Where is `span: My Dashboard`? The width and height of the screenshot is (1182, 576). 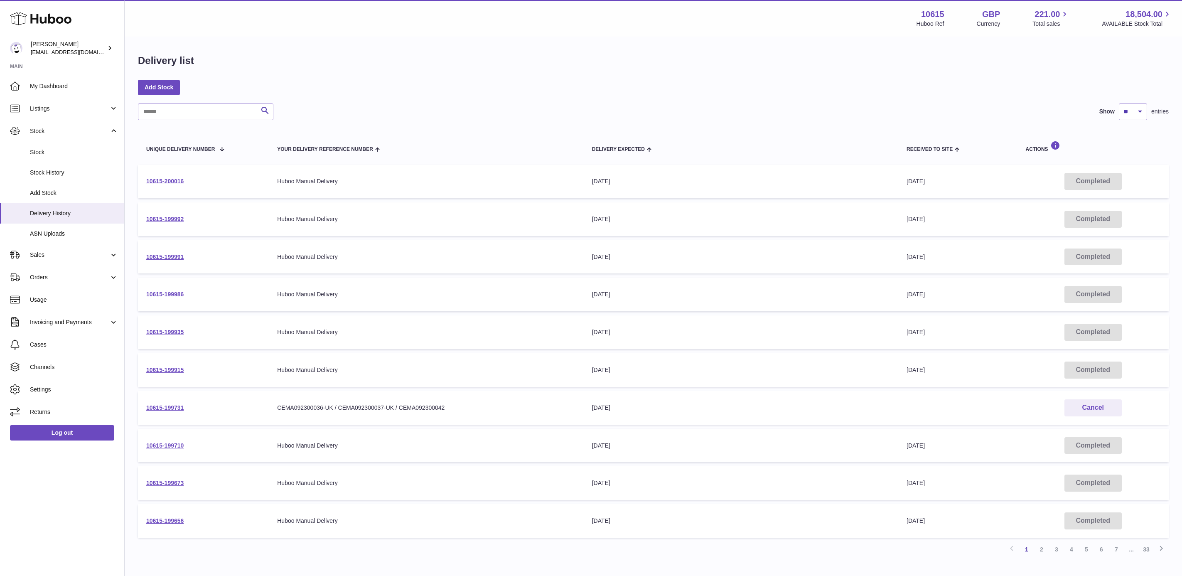
span: My Dashboard is located at coordinates (74, 86).